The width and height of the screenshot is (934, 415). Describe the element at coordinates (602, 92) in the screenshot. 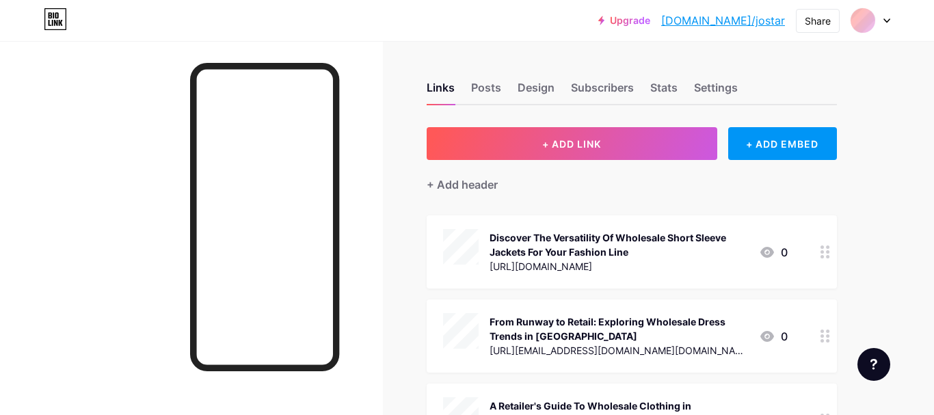

I see `div: Subscribers` at that location.